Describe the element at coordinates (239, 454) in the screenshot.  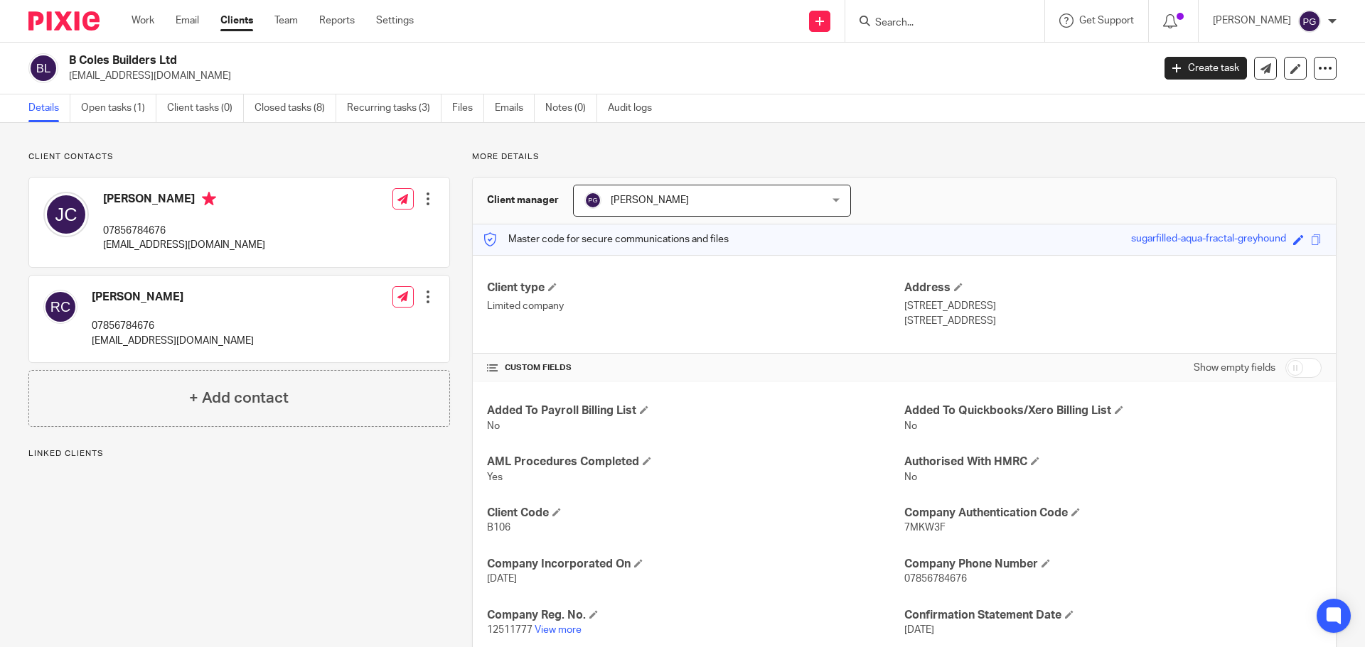
I see `p: Linked clients` at that location.